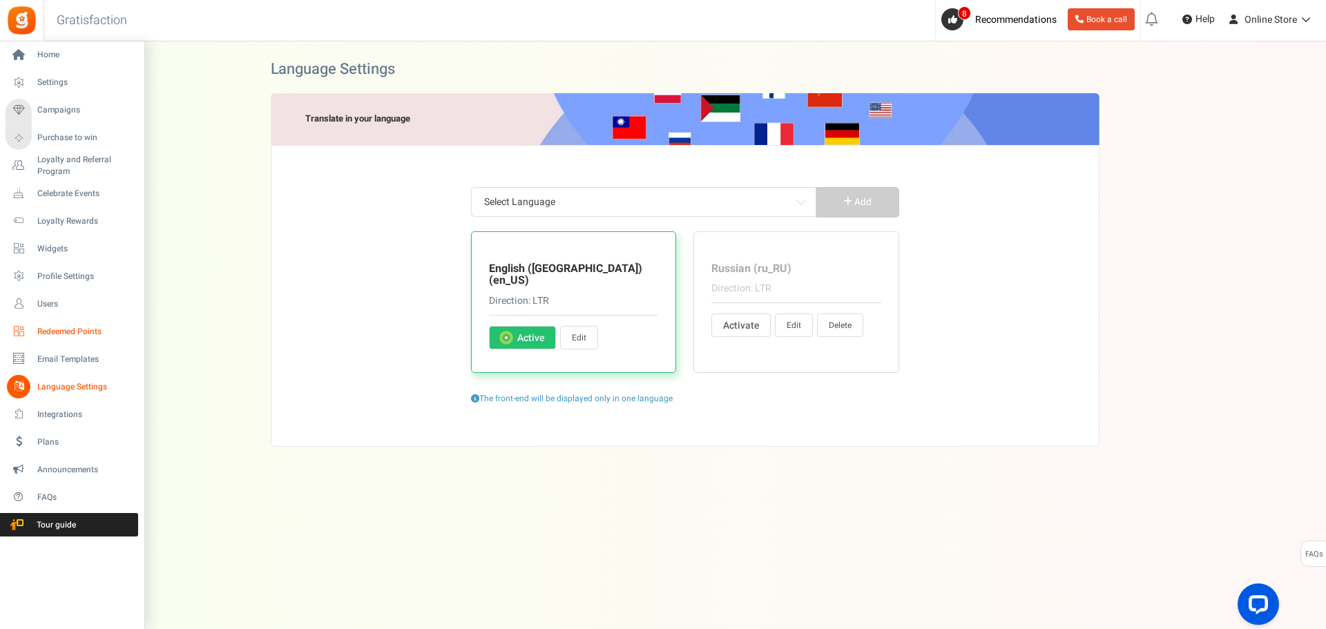  Describe the element at coordinates (86, 470) in the screenshot. I see `span: Announcements` at that location.